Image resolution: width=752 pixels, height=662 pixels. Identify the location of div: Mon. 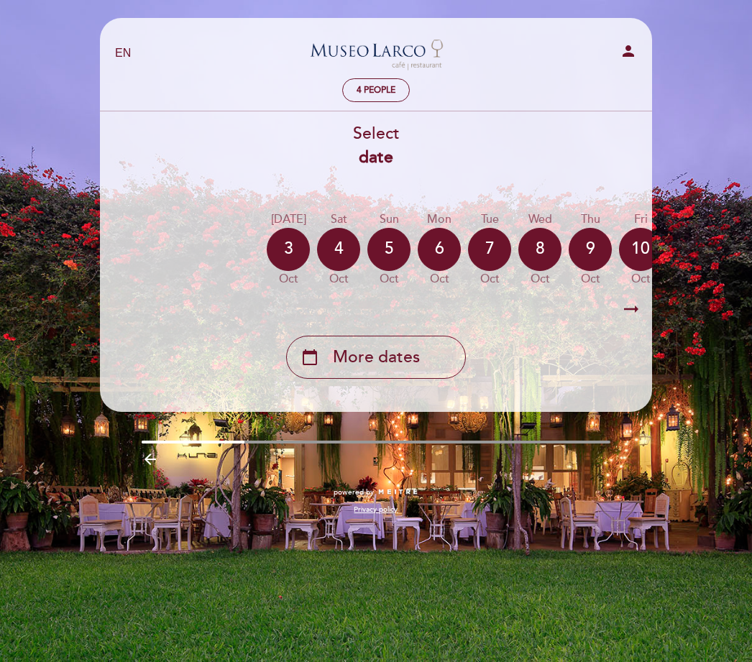
(439, 219).